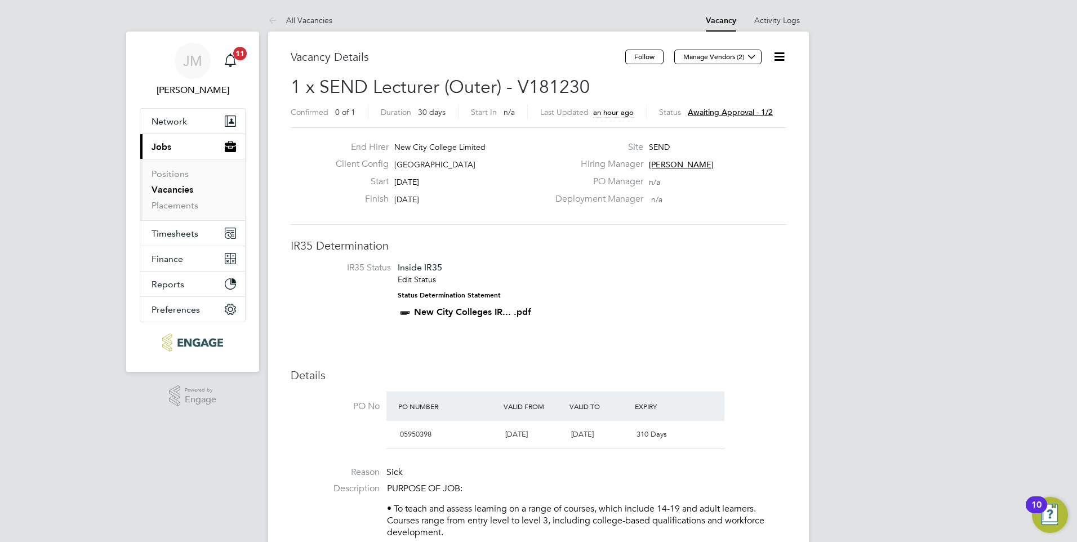  I want to click on nav: Main navigation, so click(193, 202).